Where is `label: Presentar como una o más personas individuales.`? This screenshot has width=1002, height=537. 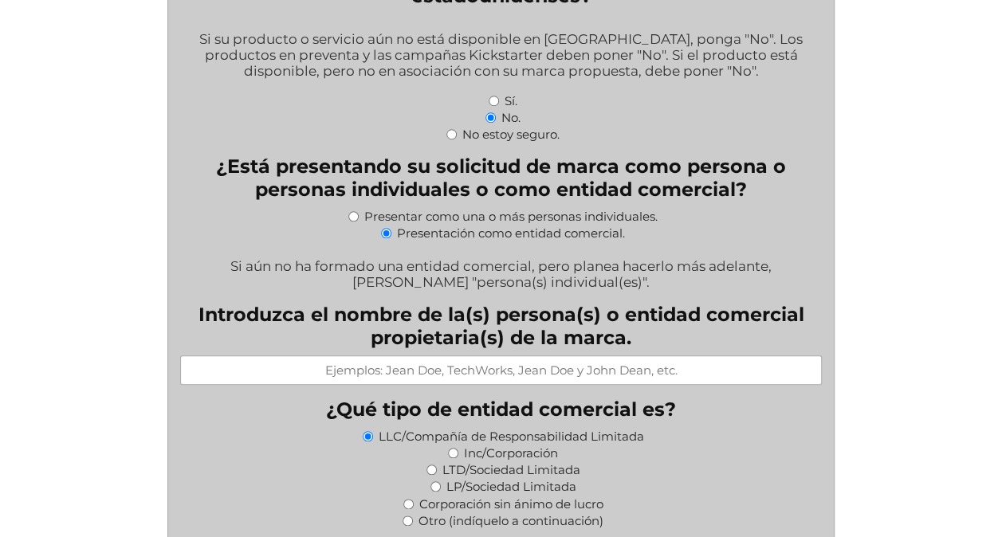 label: Presentar como una o más personas individuales. is located at coordinates (511, 216).